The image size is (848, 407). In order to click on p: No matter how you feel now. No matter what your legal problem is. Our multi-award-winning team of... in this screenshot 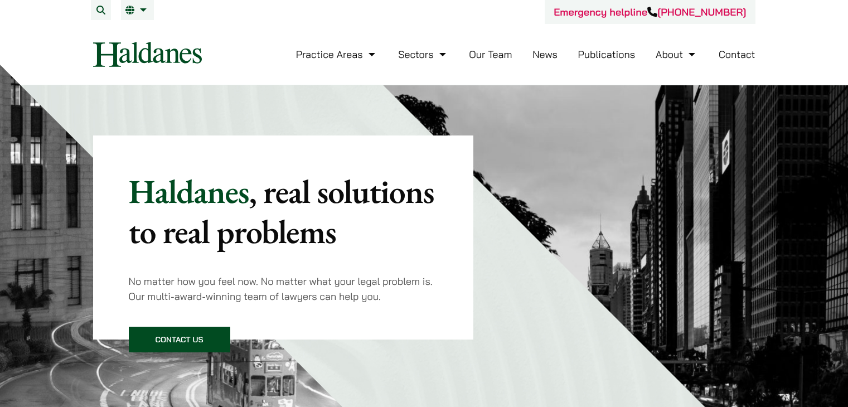, I will do `click(283, 289)`.